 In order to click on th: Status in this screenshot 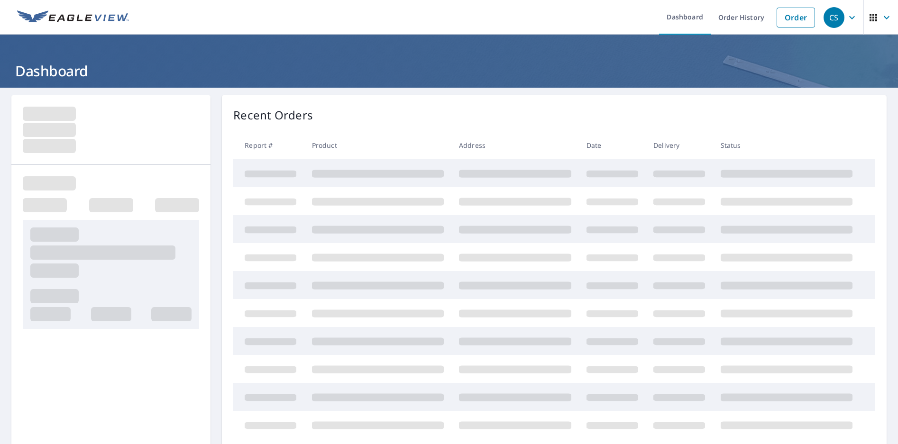, I will do `click(786, 145)`.